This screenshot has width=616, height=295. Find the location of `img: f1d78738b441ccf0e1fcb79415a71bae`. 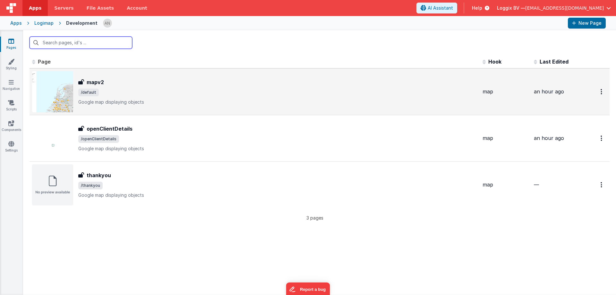

img: f1d78738b441ccf0e1fcb79415a71bae is located at coordinates (107, 23).